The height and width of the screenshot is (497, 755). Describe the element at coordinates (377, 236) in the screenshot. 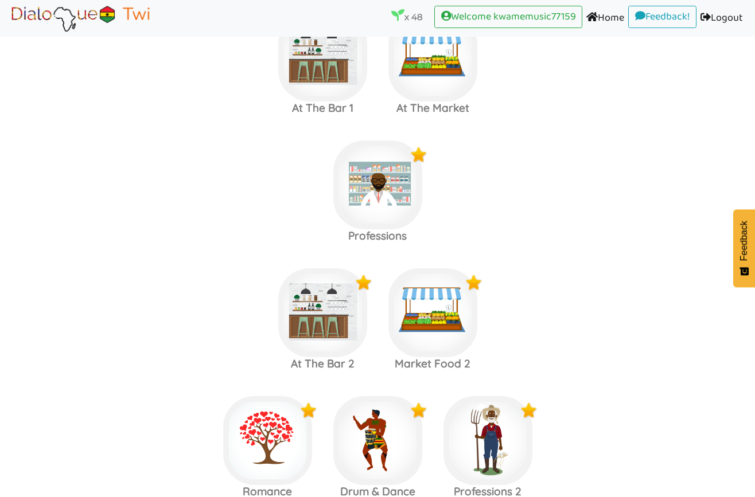

I see `h3: Professions` at that location.